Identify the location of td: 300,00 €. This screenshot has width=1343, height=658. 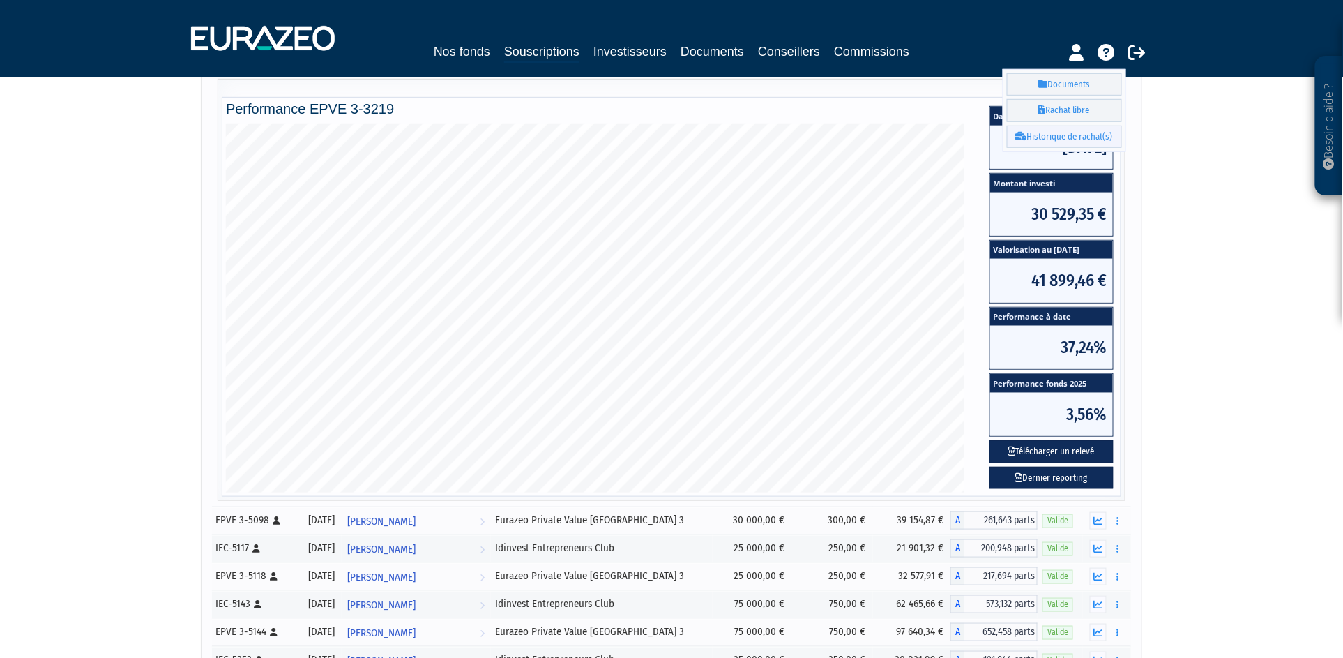
(832, 520).